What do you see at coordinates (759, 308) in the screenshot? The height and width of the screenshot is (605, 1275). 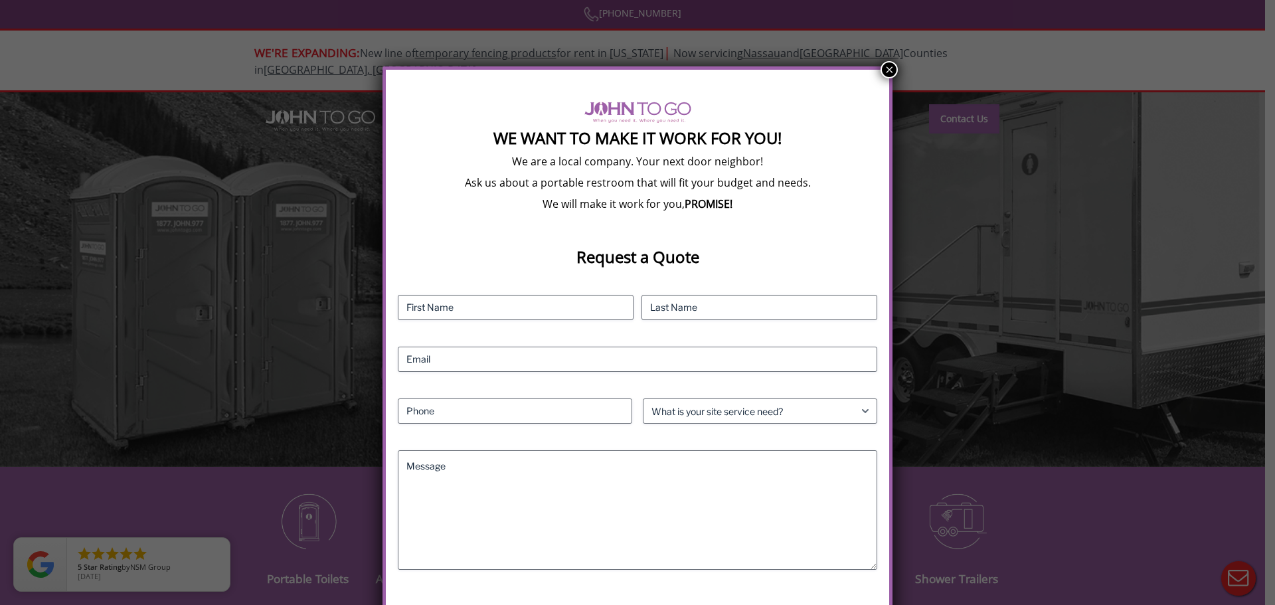 I see `input: Last Name` at bounding box center [759, 308].